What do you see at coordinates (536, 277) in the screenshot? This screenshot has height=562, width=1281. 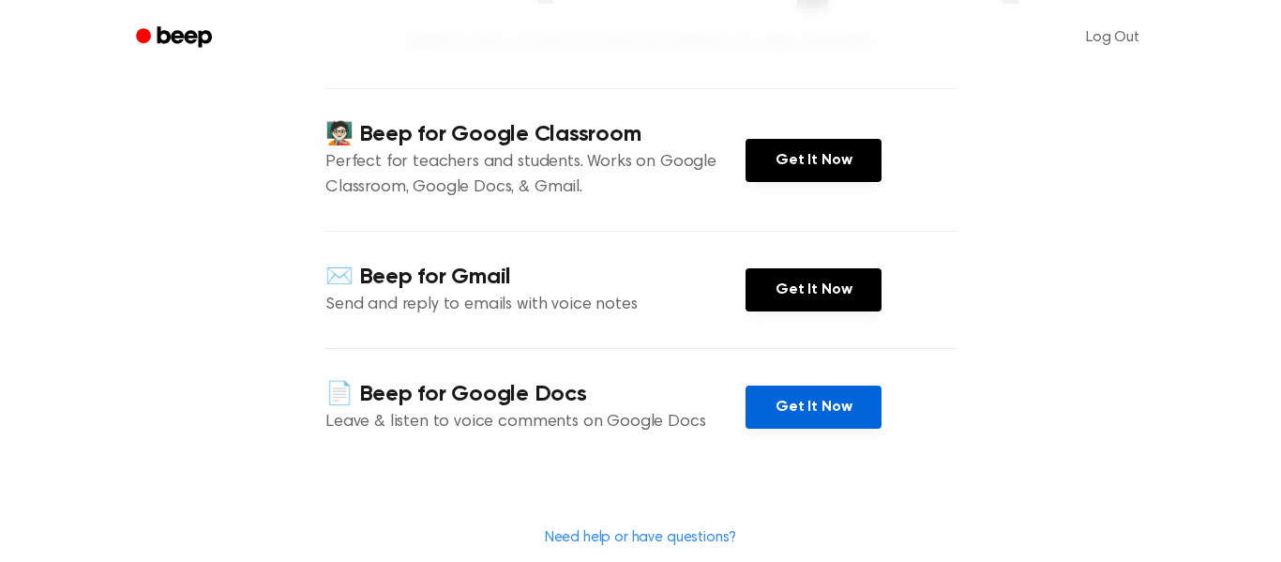 I see `h4: ✉️ Beep for Gmail` at bounding box center [536, 277].